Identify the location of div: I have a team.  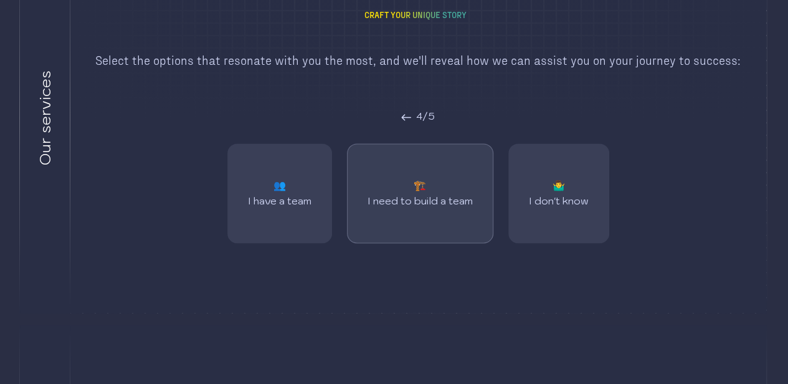
(280, 201).